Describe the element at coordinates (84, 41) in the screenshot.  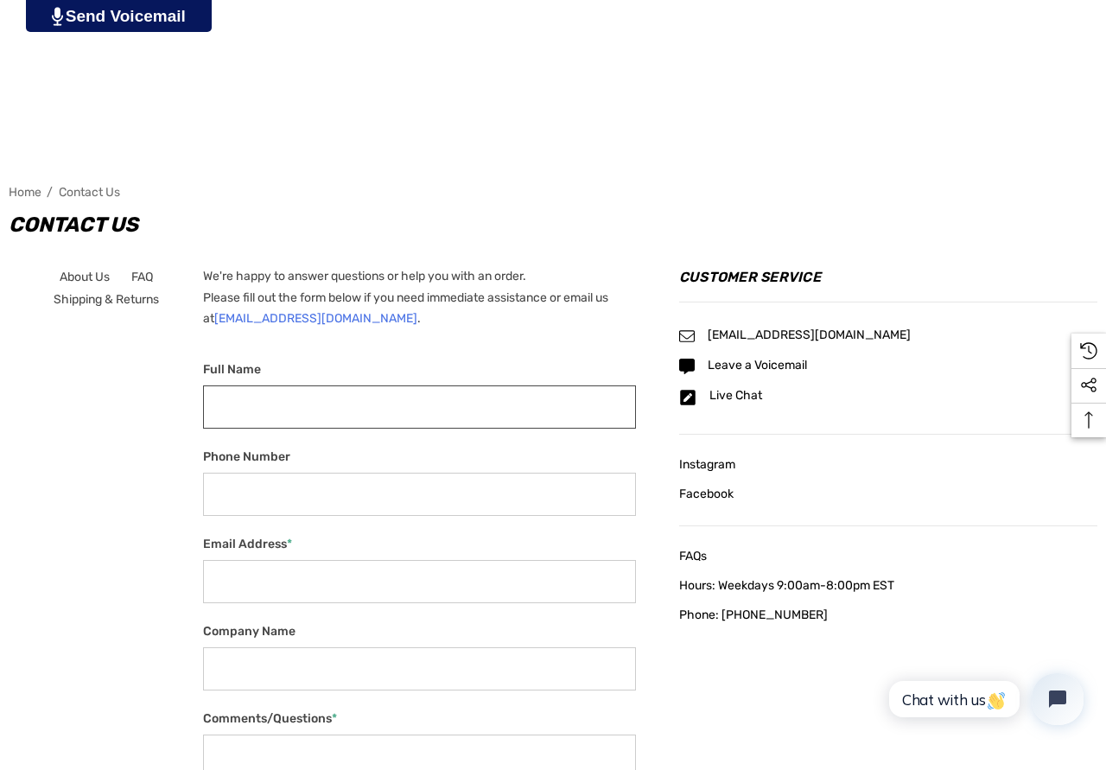
I see `button: Chat with us👋` at that location.